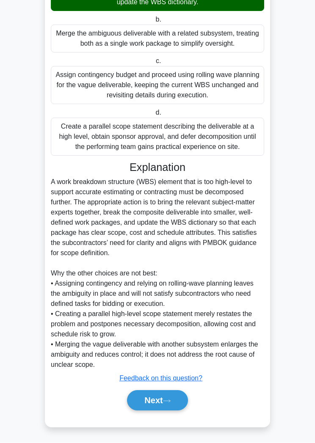  What do you see at coordinates (158, 19) in the screenshot?
I see `span: b.` at bounding box center [158, 19].